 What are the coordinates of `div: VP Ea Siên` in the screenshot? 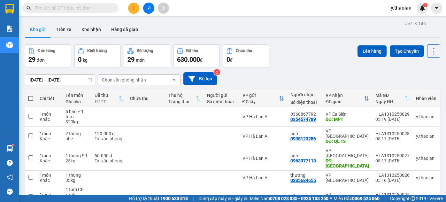 It's located at (348, 114).